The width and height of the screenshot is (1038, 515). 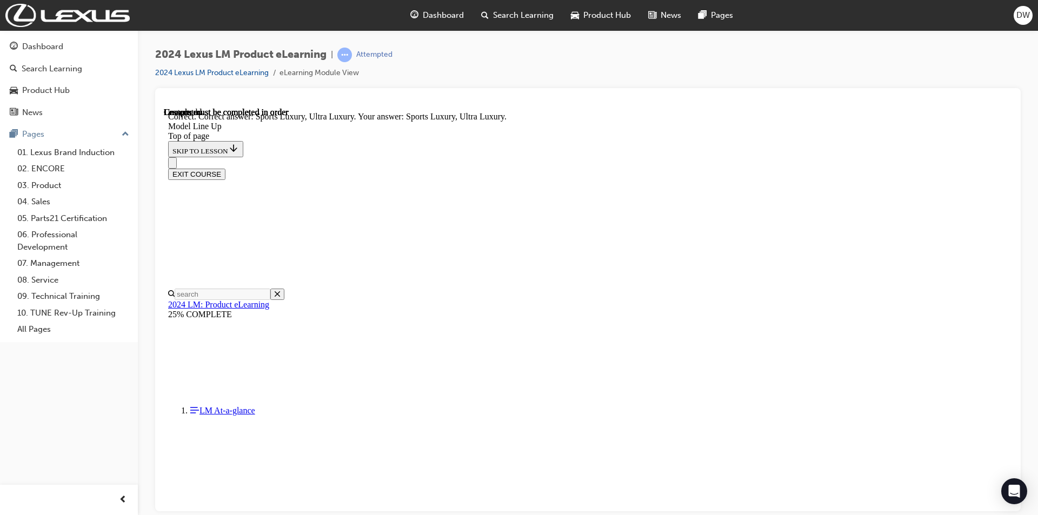 What do you see at coordinates (73, 202) in the screenshot?
I see `a: 04. Sales` at bounding box center [73, 202].